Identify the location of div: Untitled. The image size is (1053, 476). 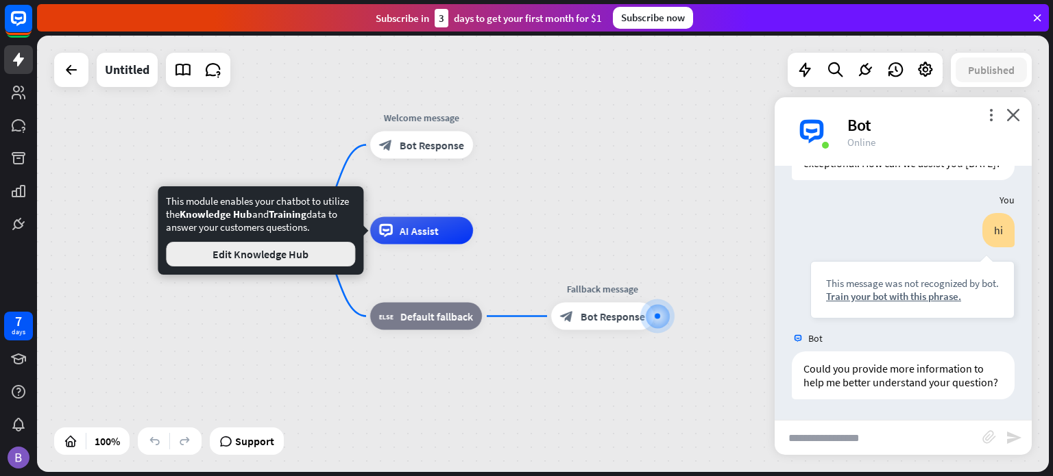
(127, 70).